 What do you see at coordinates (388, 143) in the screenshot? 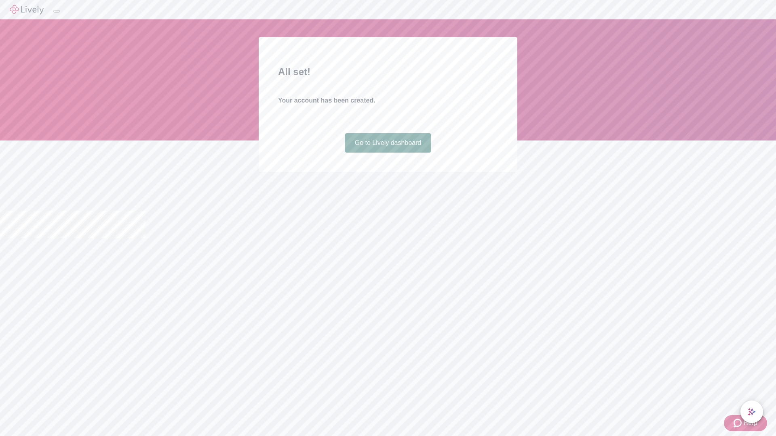
I see `a: Go to Lively dashboard` at bounding box center [388, 143].